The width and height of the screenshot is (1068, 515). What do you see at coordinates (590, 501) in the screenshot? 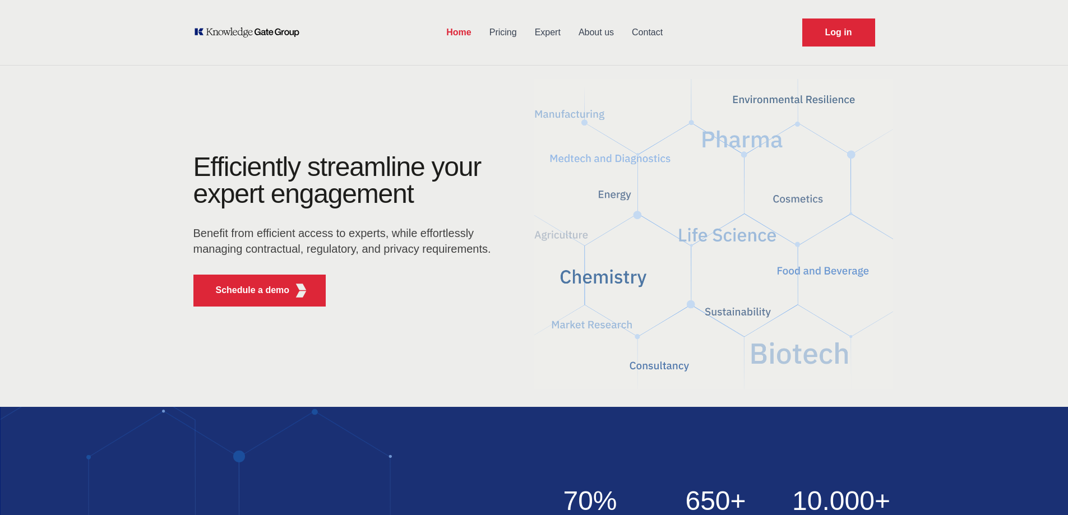
I see `h2: 70%` at bounding box center [590, 501].